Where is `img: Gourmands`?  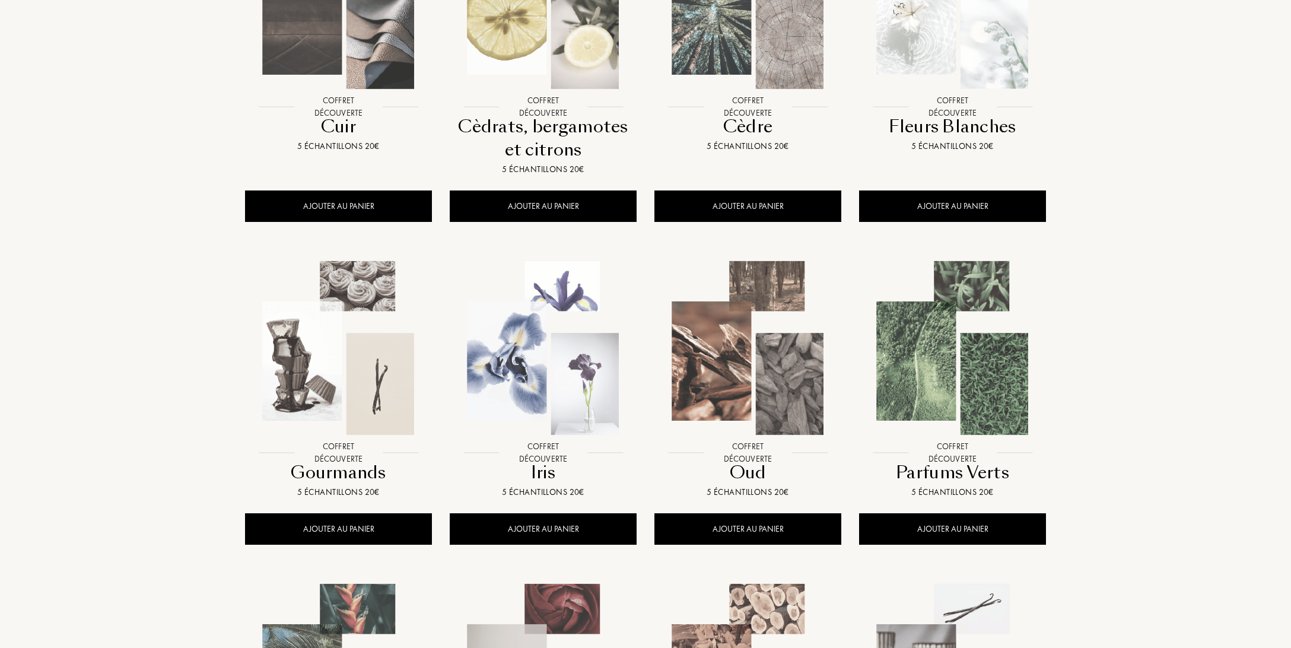 img: Gourmands is located at coordinates (338, 348).